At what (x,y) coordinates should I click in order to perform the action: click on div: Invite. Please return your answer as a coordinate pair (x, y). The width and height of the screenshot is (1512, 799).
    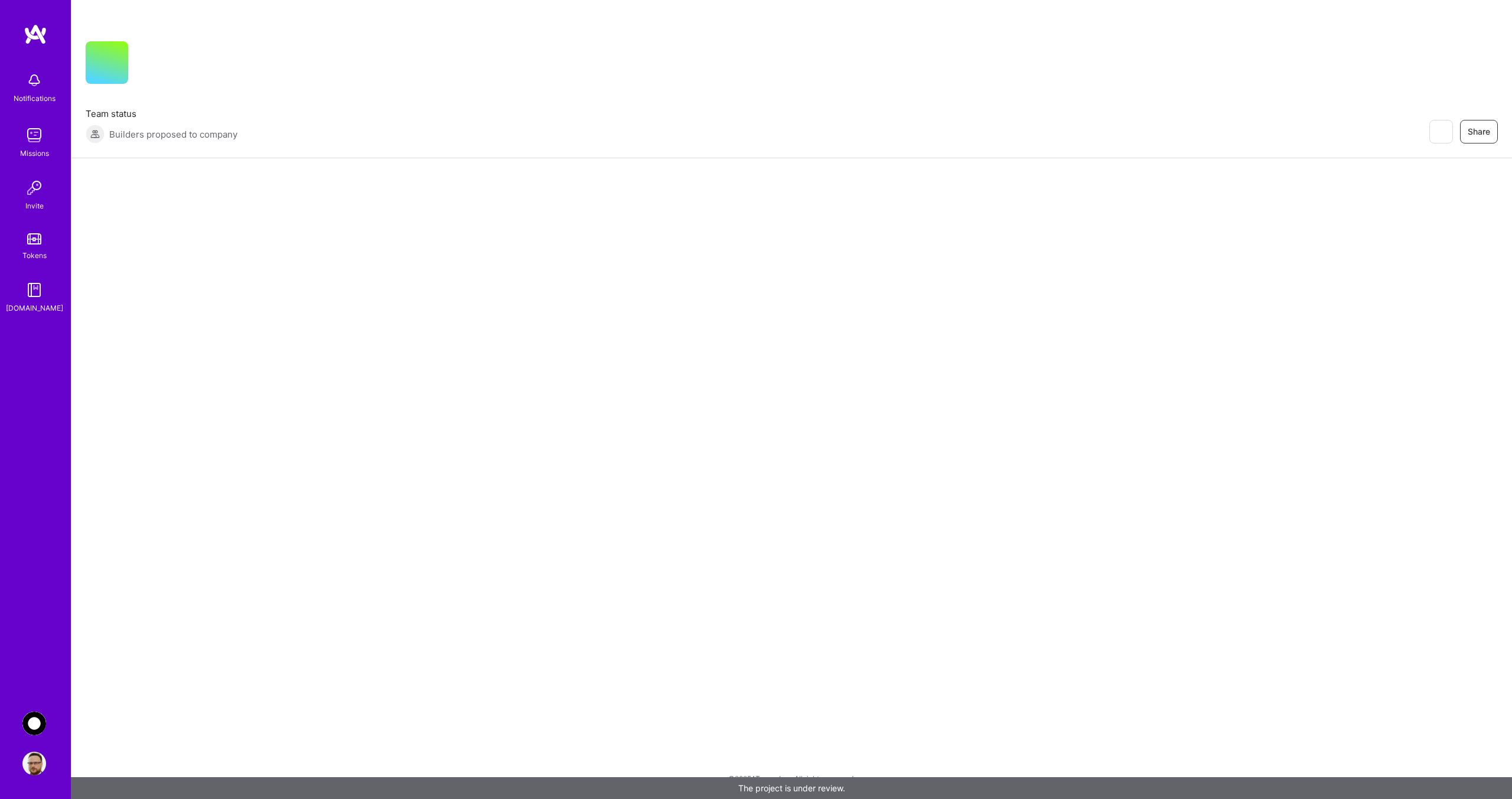
    Looking at the image, I should click on (34, 206).